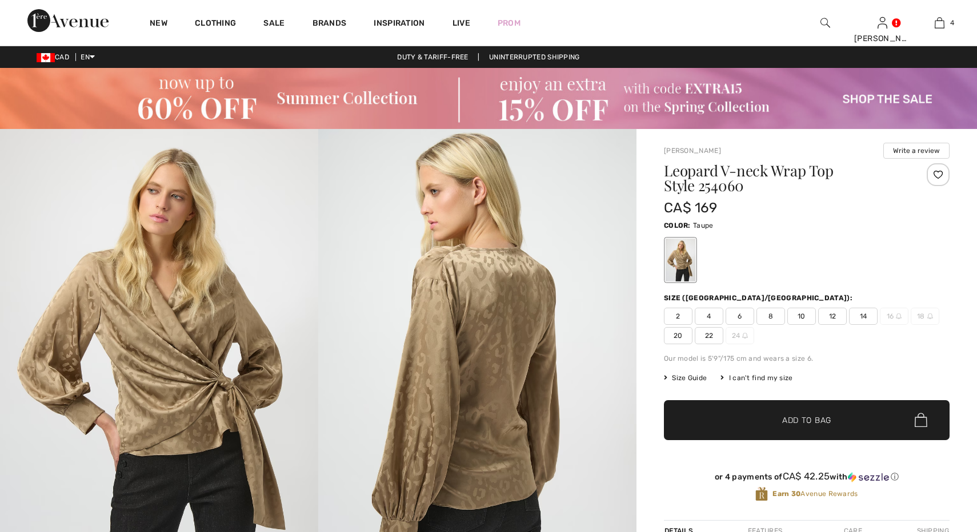  I want to click on div: or 4 payments ofCA$ 42.25withSezzle Click to learn more about Sezzle, so click(806, 479).